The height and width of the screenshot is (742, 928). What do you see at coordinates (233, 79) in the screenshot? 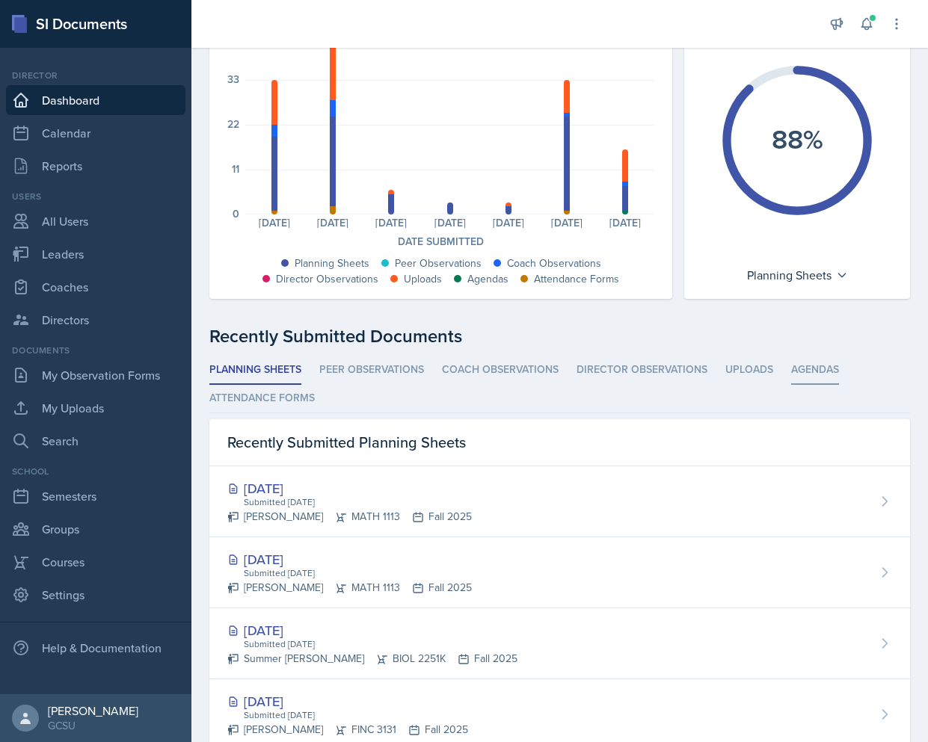
I see `div: 33` at bounding box center [233, 79].